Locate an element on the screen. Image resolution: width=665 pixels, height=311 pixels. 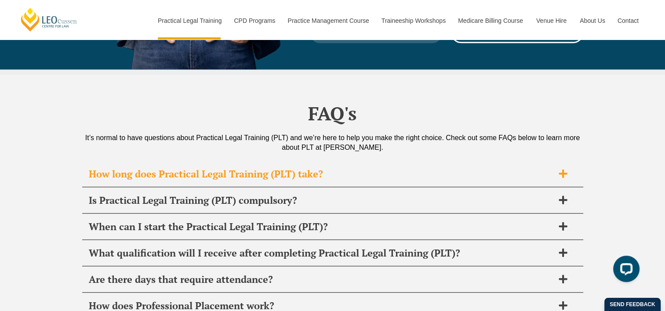
h2: When can I start the Practical Legal Training (PLT)? is located at coordinates (321, 227).